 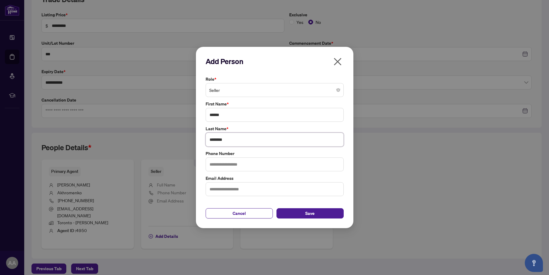 What do you see at coordinates (239, 214) in the screenshot?
I see `span: Cancel` at bounding box center [239, 214].